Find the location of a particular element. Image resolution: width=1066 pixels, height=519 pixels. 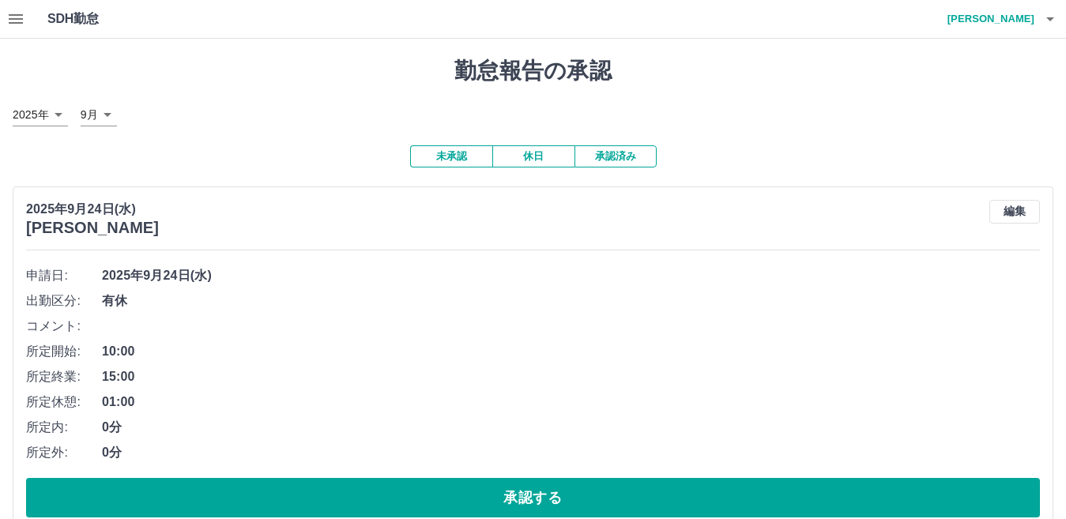

span: 10:00 is located at coordinates (570, 352).